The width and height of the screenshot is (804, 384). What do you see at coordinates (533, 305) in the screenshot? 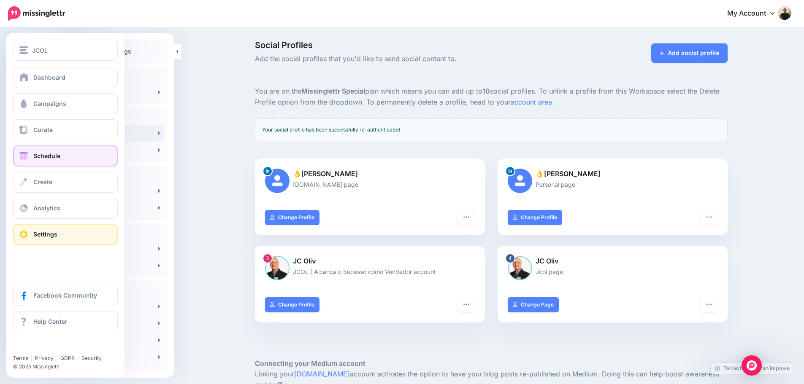
I see `a: Change Page` at bounding box center [533, 305].